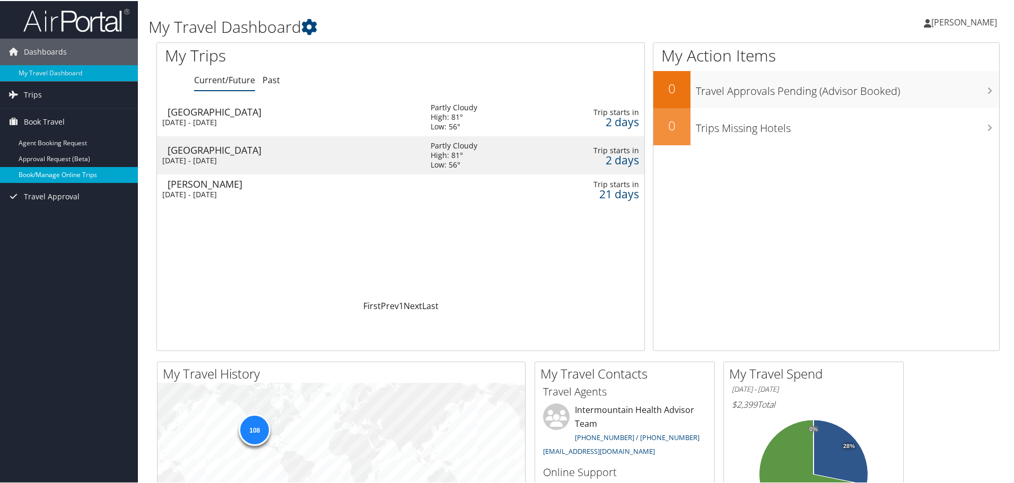  Describe the element at coordinates (412, 305) in the screenshot. I see `a: Next` at that location.